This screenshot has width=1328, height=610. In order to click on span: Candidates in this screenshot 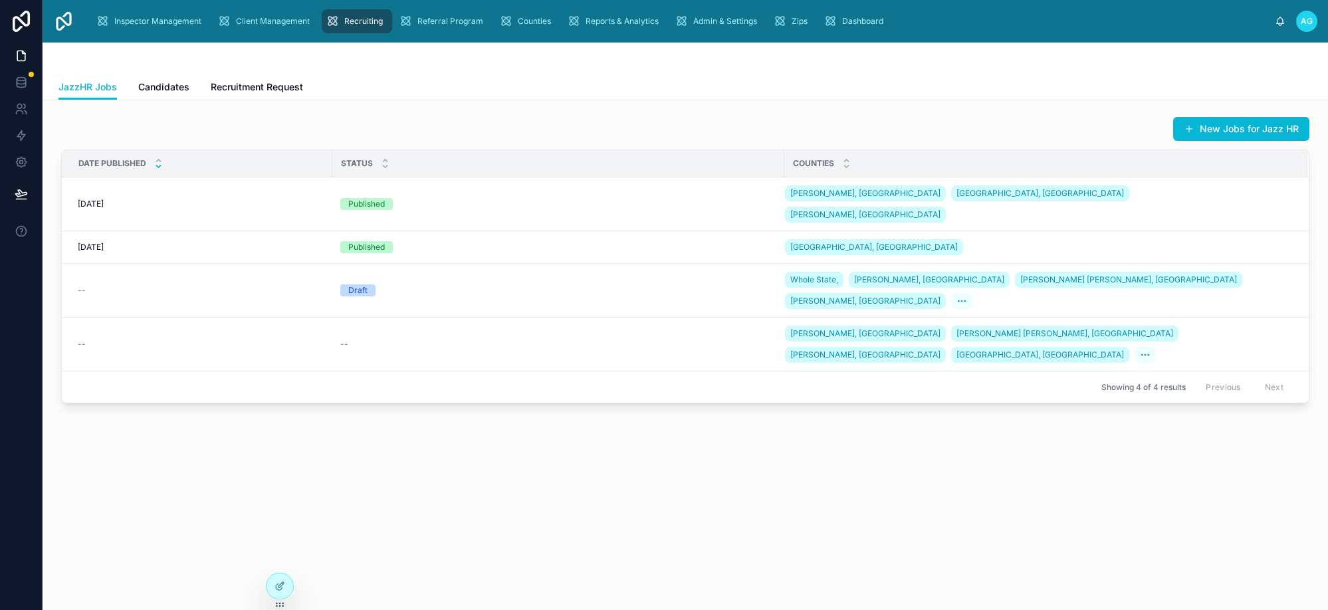, I will do `click(164, 87)`.